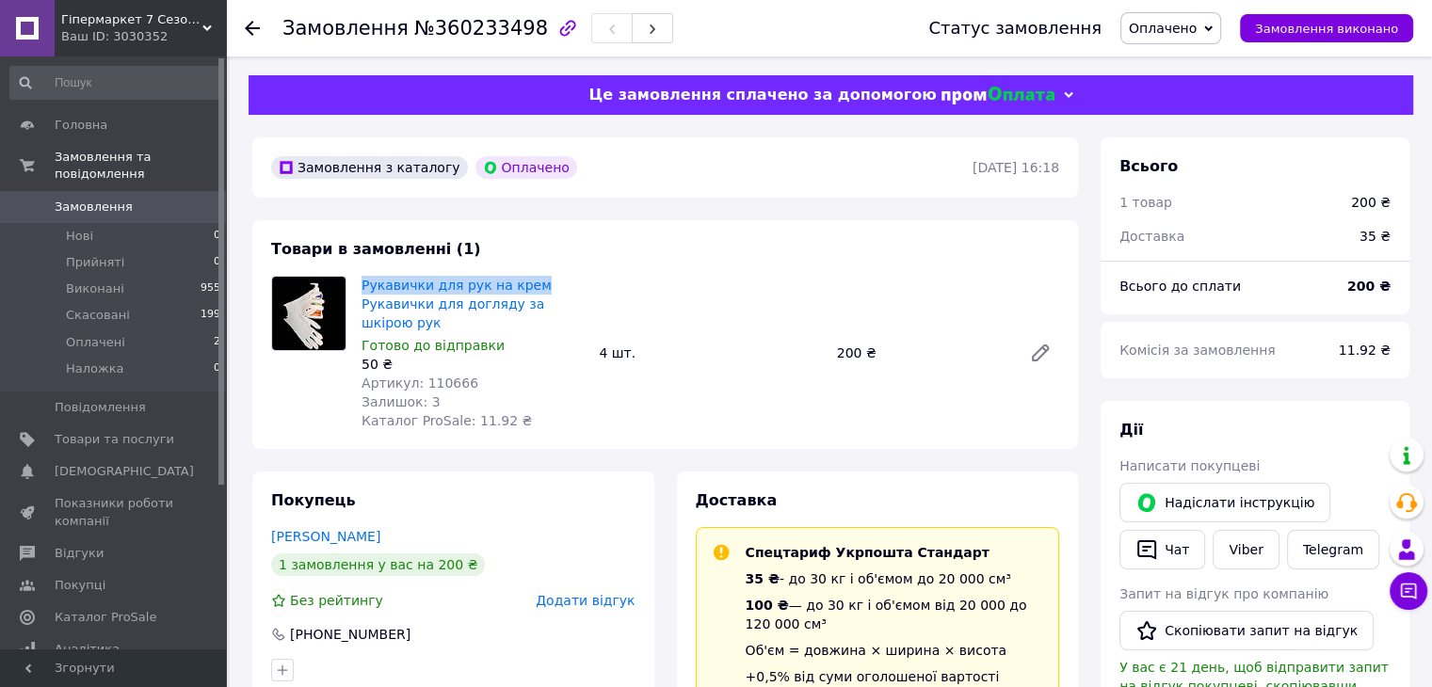 The height and width of the screenshot is (687, 1432). I want to click on span: Це замовлення сплачено за допомогою, so click(761, 94).